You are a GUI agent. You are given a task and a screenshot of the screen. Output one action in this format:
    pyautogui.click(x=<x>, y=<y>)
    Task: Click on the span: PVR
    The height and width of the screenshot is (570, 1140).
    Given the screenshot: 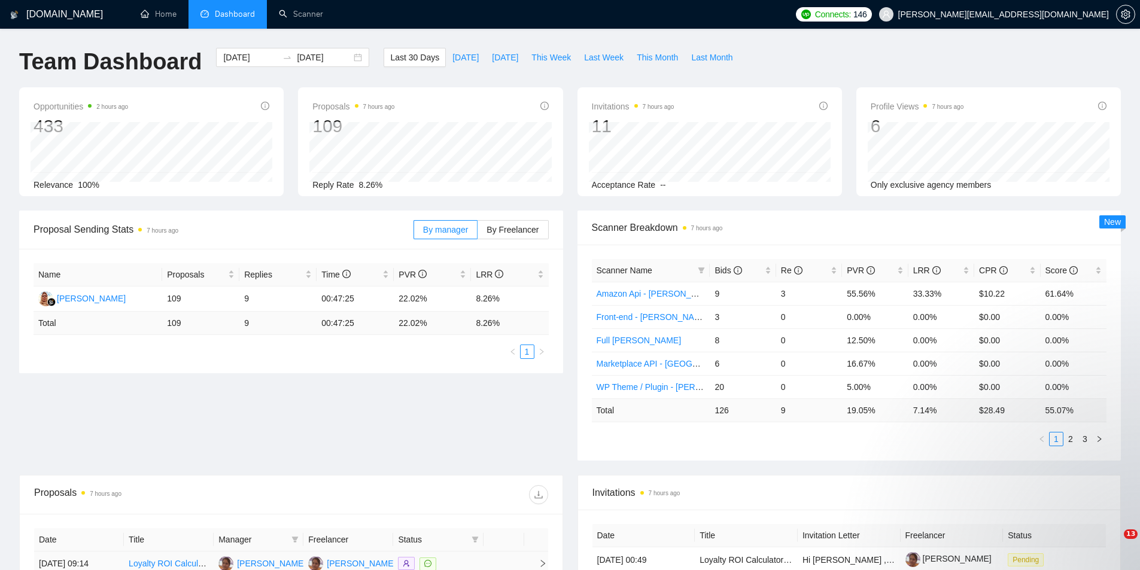 What is the action you would take?
    pyautogui.click(x=861, y=271)
    